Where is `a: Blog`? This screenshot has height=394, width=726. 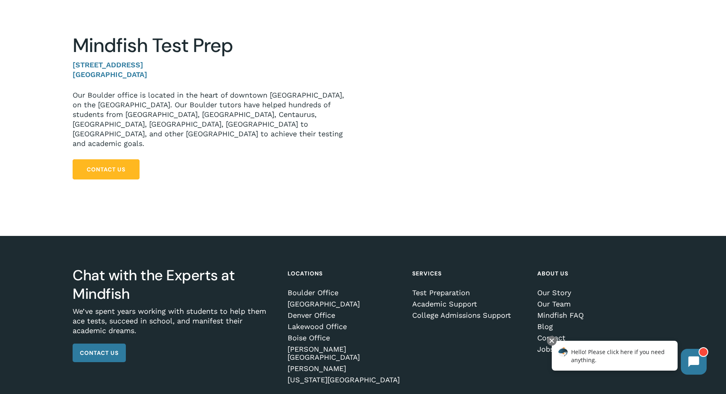
a: Blog is located at coordinates (594, 327).